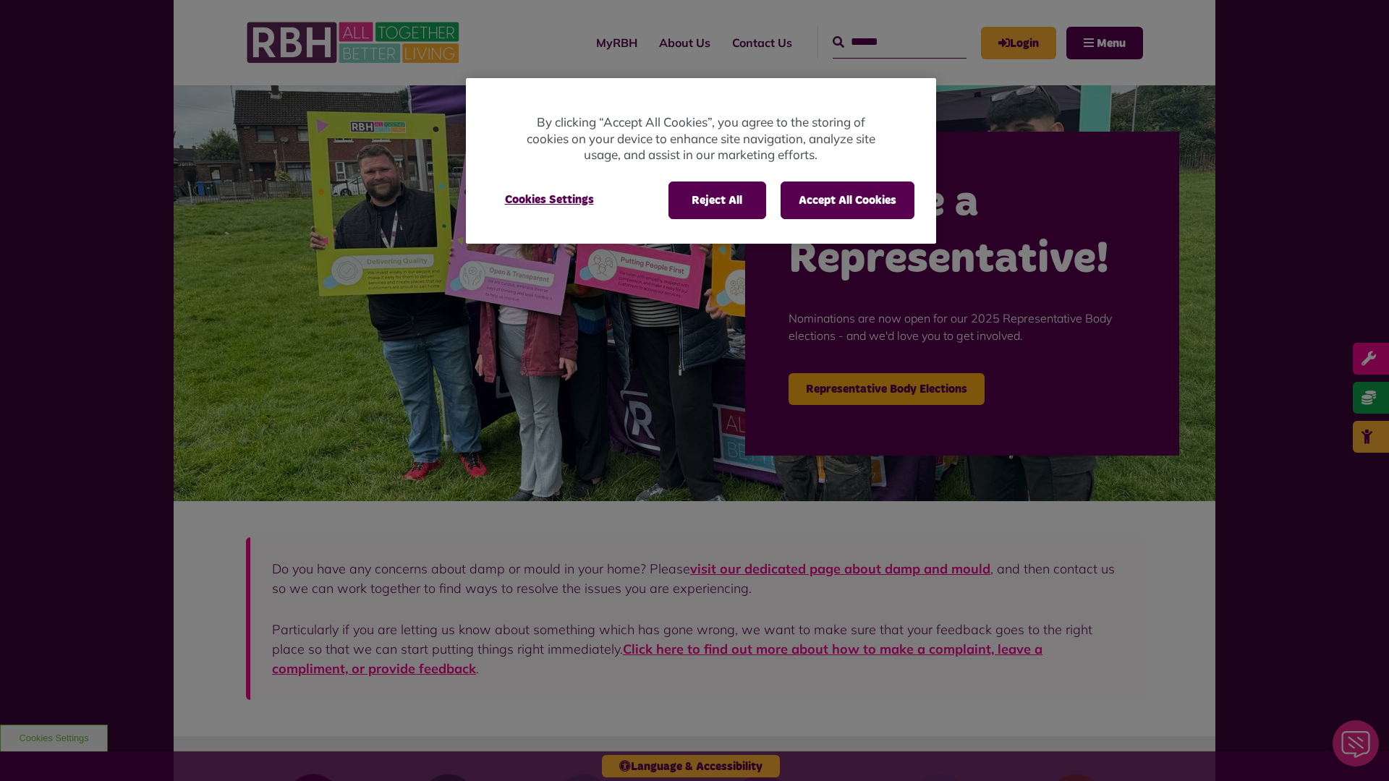 Image resolution: width=1389 pixels, height=781 pixels. I want to click on p: By clicking “Accept All Cookies”, you agree to the storing of cookies on your device to enhance s..., so click(701, 139).